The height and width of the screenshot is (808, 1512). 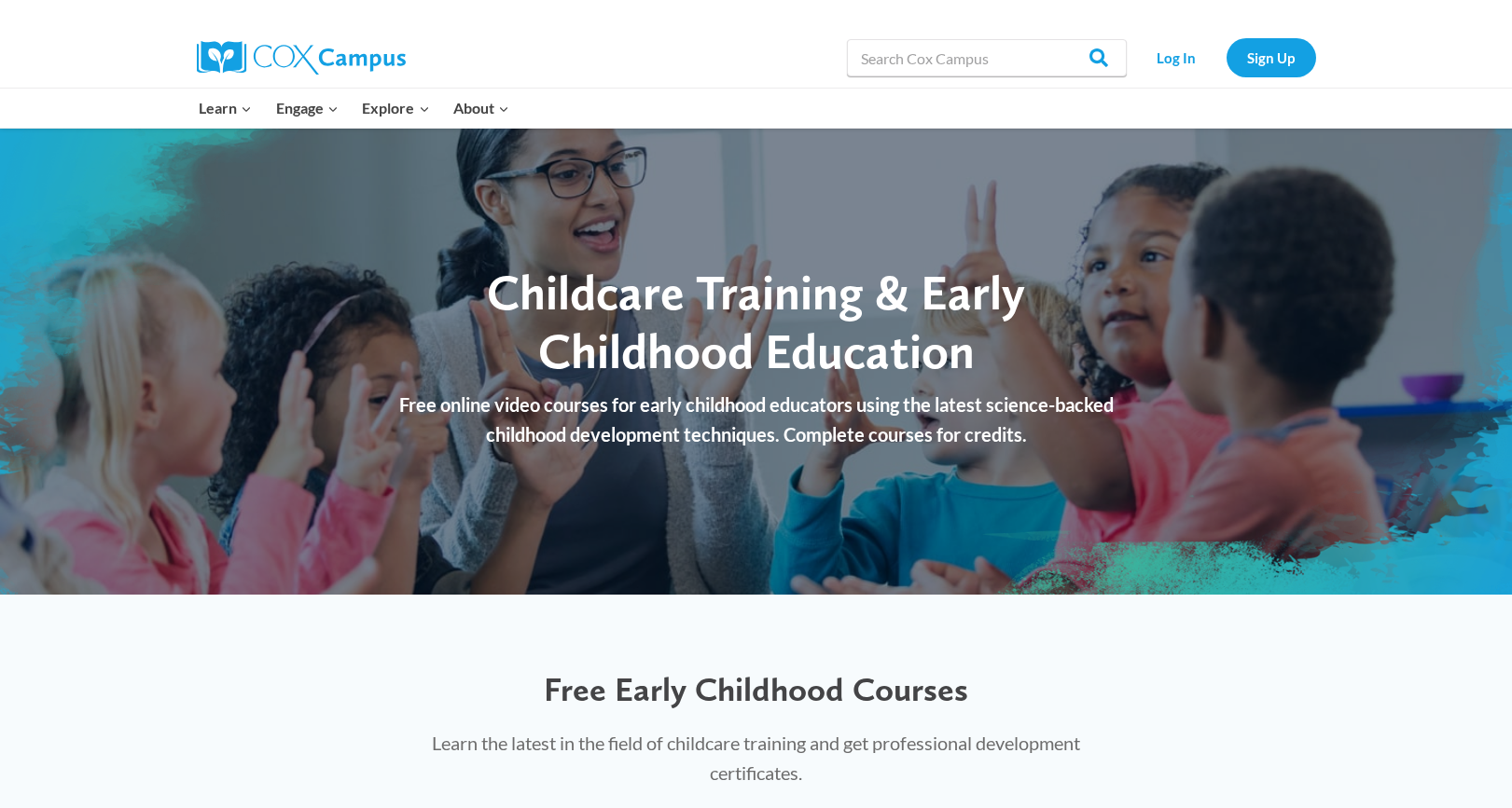 I want to click on input: Search Cox Campus, so click(x=987, y=58).